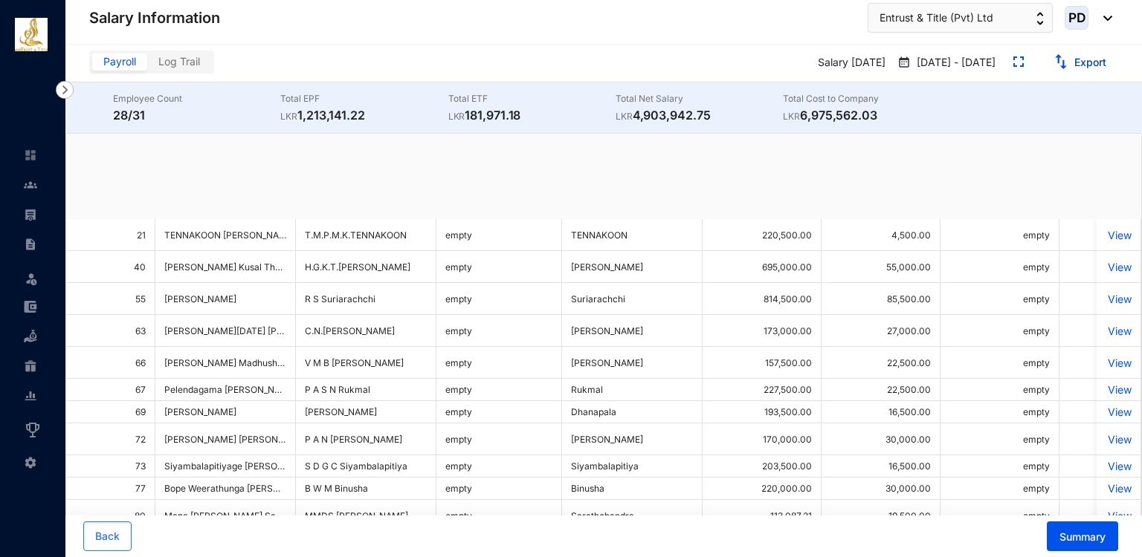 The image size is (1142, 557). Describe the element at coordinates (196, 99) in the screenshot. I see `p: Employee Count` at that location.